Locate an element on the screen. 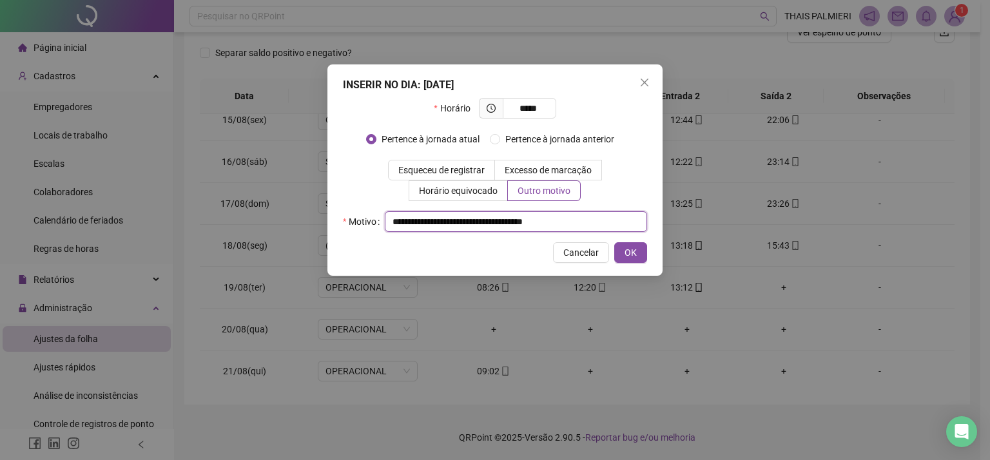 This screenshot has width=990, height=460. label: Motivo is located at coordinates (363, 222).